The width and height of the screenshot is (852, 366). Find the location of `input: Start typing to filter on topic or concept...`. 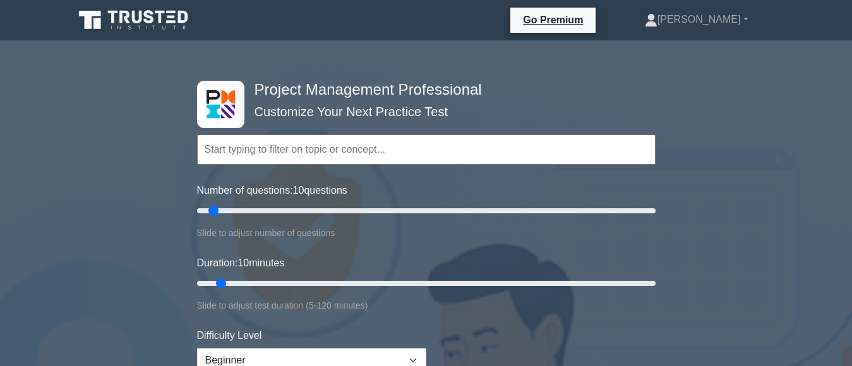

input: Start typing to filter on topic or concept... is located at coordinates (426, 150).